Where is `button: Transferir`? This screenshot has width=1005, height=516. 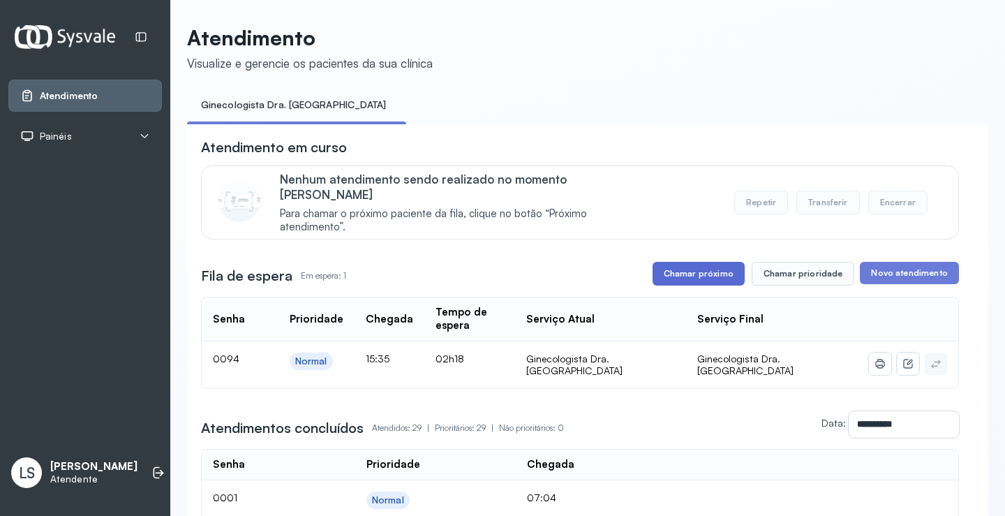
button: Transferir is located at coordinates (828, 202).